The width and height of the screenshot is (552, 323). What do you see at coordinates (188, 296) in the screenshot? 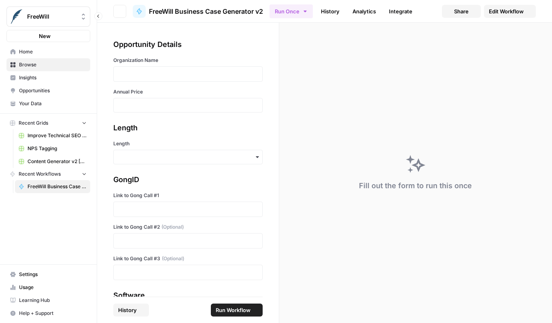
I see `div: Software` at bounding box center [188, 296].